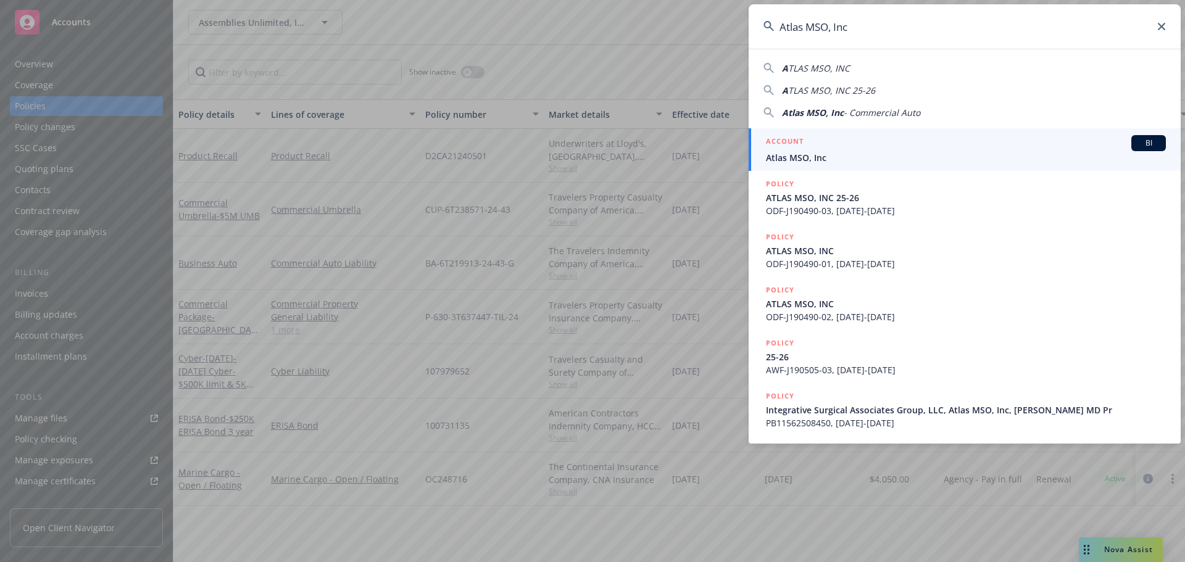 The width and height of the screenshot is (1185, 562). I want to click on span: TLAS MSO, INC 25-26, so click(832, 90).